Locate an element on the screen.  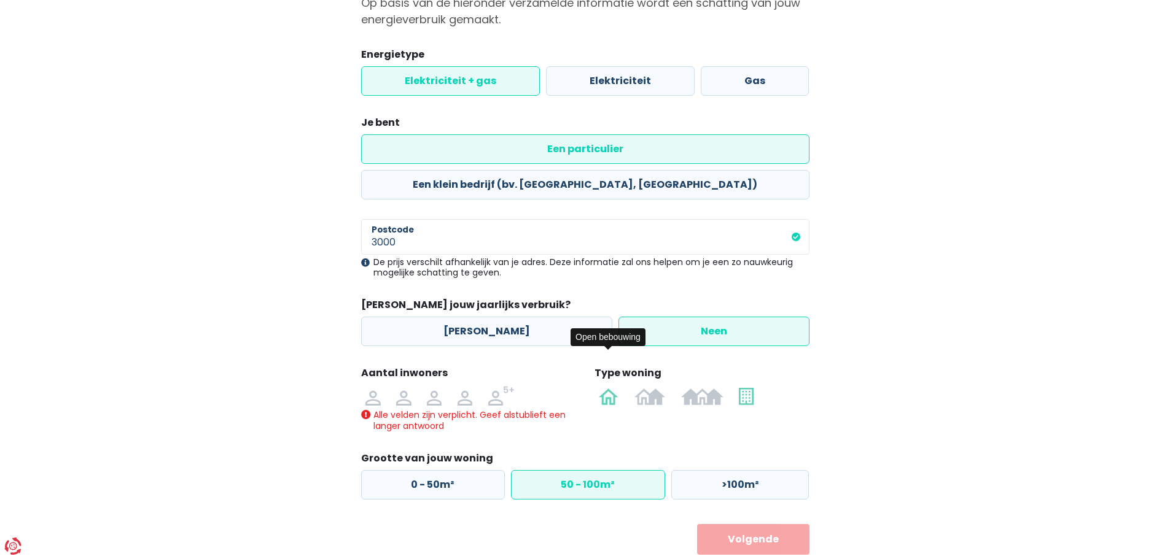
legend: Aantal inwoners is located at coordinates (469, 375).